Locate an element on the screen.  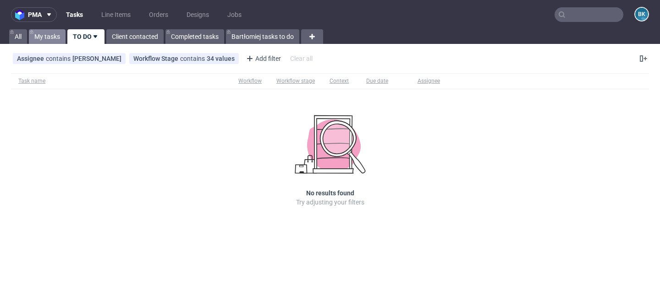
img: logo is located at coordinates (22, 15).